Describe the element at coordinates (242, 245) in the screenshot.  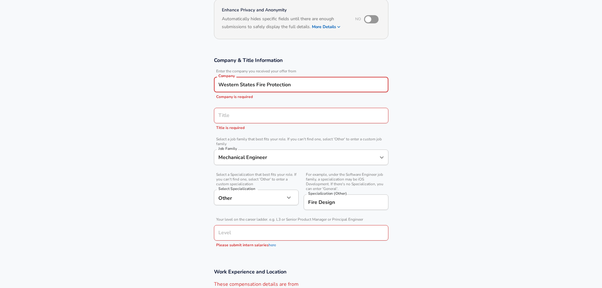
I see `span: Please submit intern salaries` at that location.